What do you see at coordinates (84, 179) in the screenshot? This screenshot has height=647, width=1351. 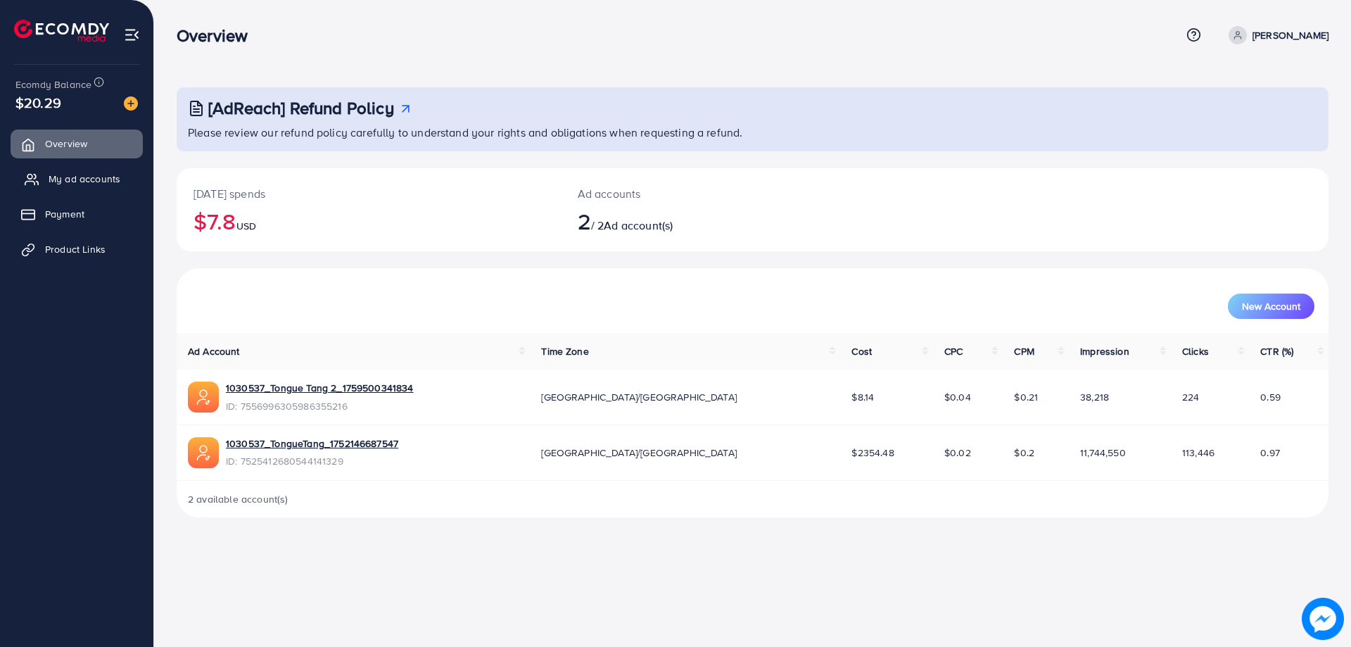 I see `span: My ad accounts` at bounding box center [84, 179].